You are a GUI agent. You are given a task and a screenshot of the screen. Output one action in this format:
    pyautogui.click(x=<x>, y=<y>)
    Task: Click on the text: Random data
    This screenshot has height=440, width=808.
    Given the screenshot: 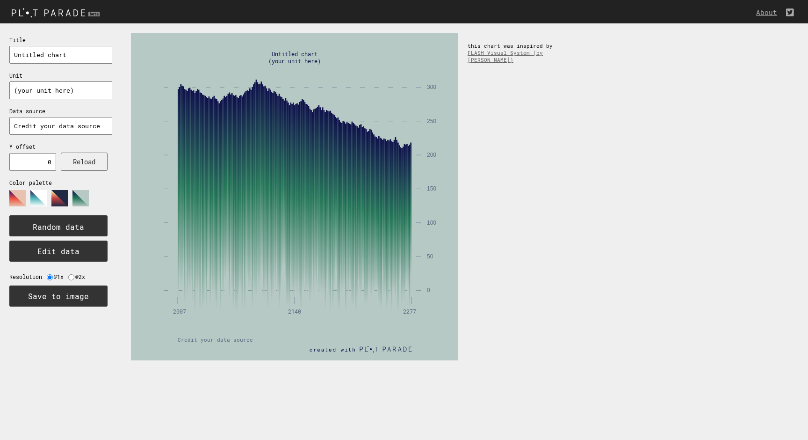 What is the action you would take?
    pyautogui.click(x=58, y=226)
    